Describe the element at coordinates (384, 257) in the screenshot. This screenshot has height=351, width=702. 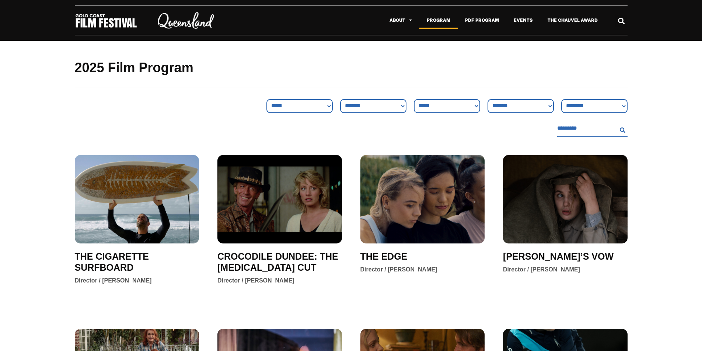
I see `span: THE EDGE` at that location.